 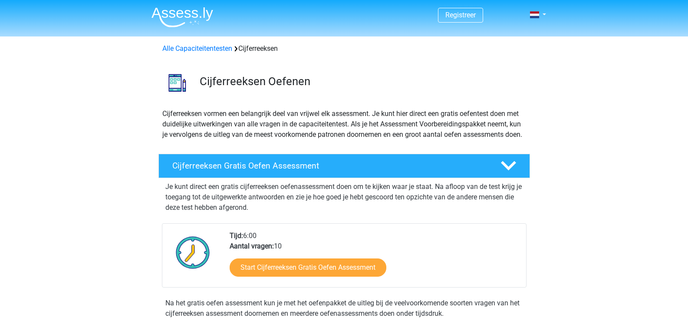 I want to click on b: Aantal vragen:, so click(x=252, y=246).